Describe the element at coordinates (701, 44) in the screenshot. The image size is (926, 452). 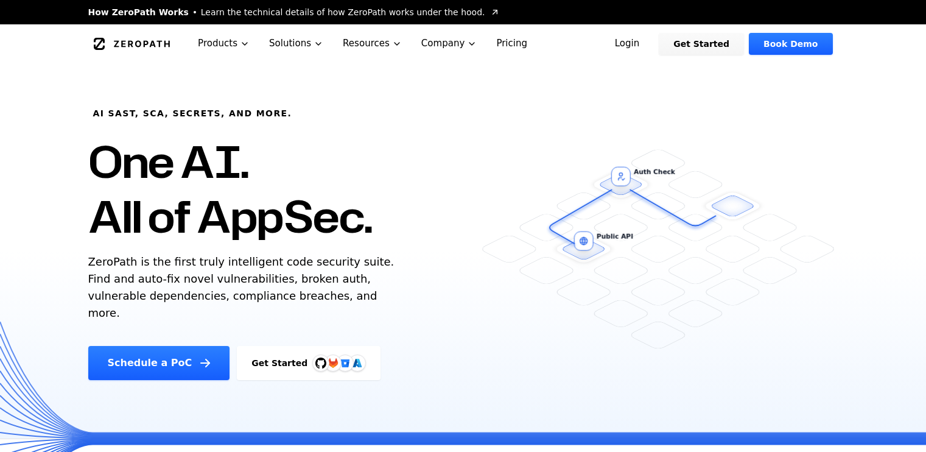
I see `a: Get Started` at that location.